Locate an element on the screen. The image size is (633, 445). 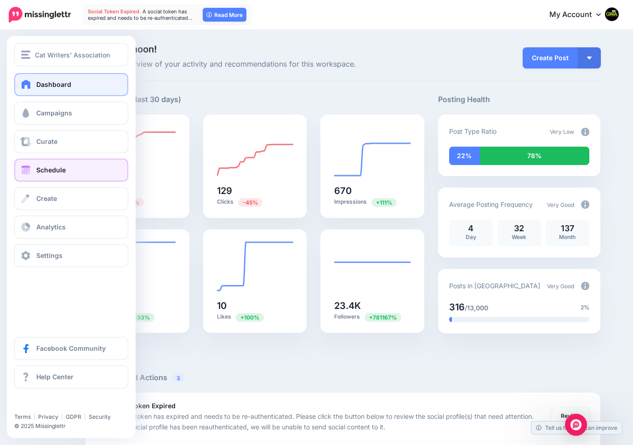
a: Schedule is located at coordinates (71, 170).